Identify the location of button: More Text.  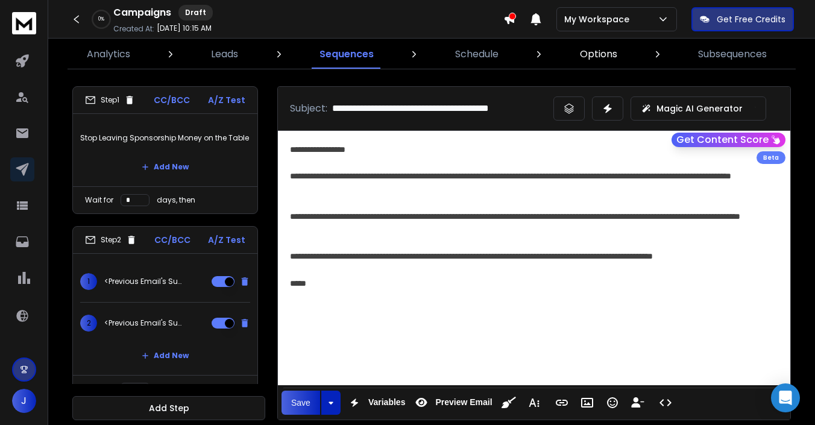
(534, 403).